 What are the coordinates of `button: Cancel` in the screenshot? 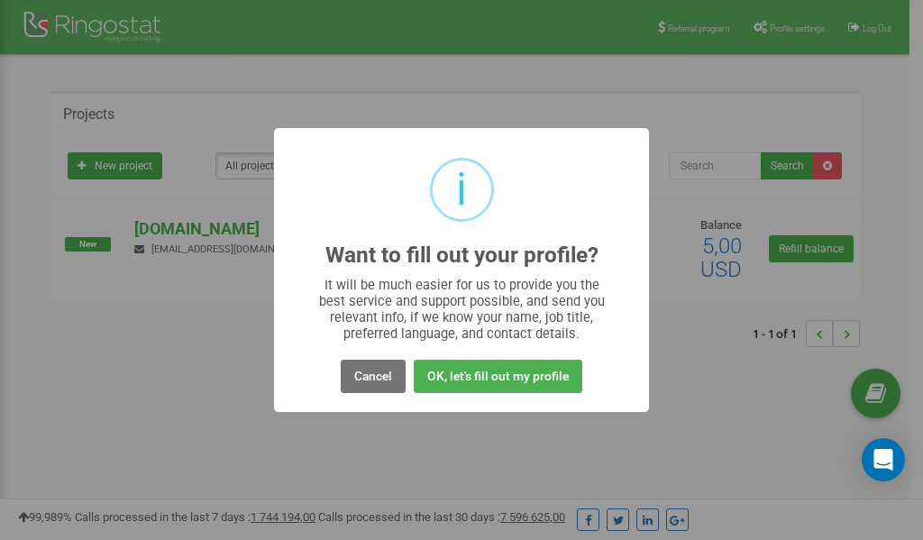 It's located at (373, 376).